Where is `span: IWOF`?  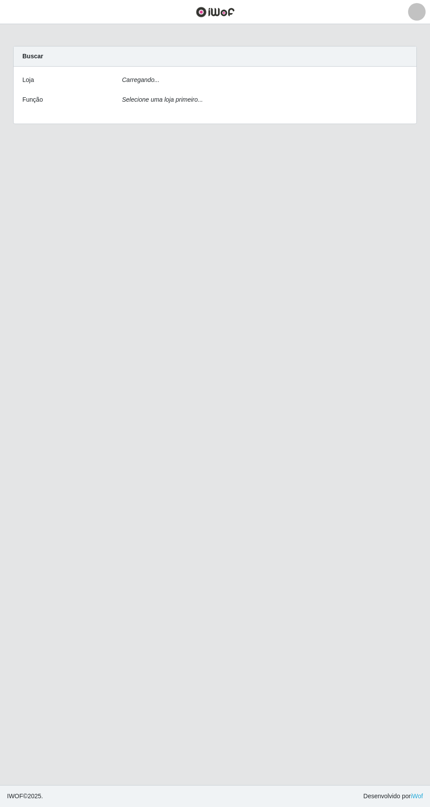
span: IWOF is located at coordinates (15, 796).